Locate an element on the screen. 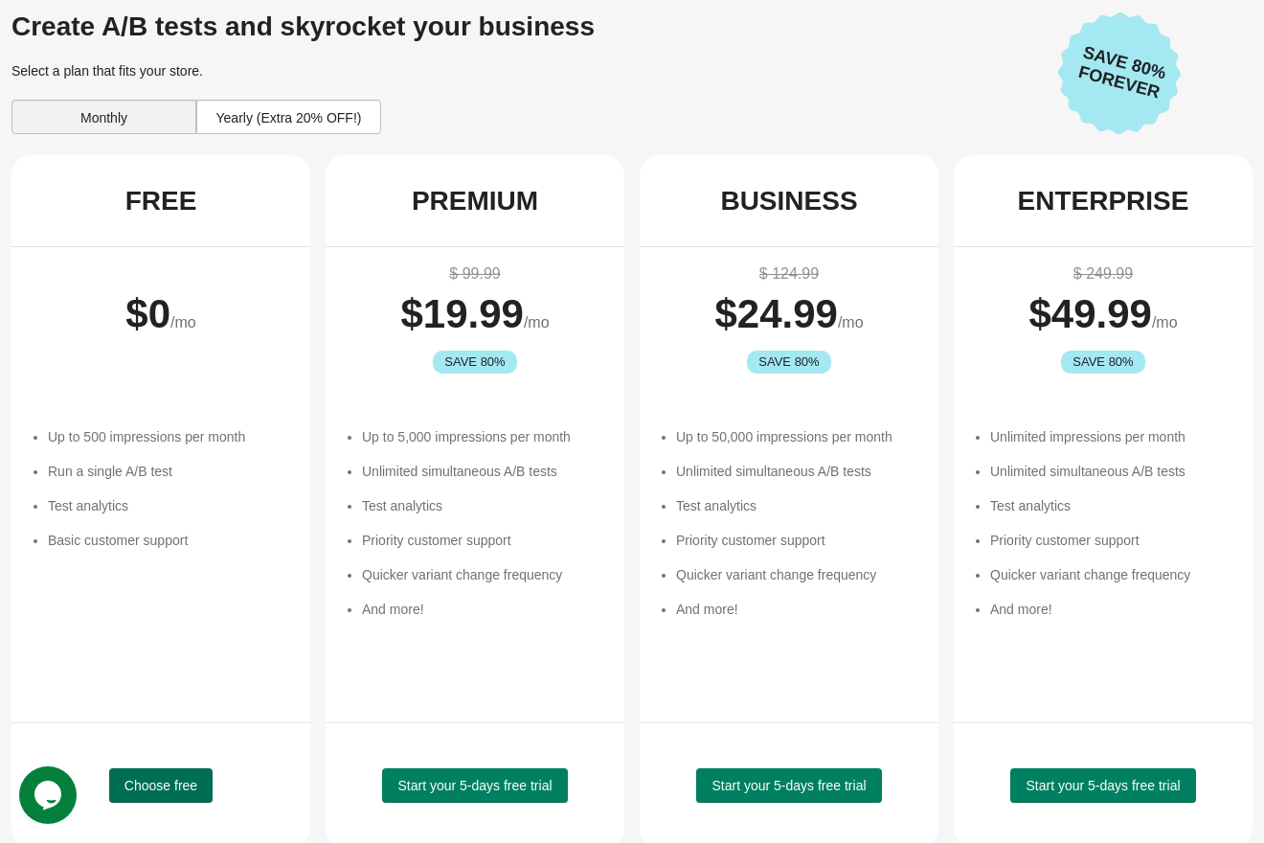  div: FREE is located at coordinates (161, 201).